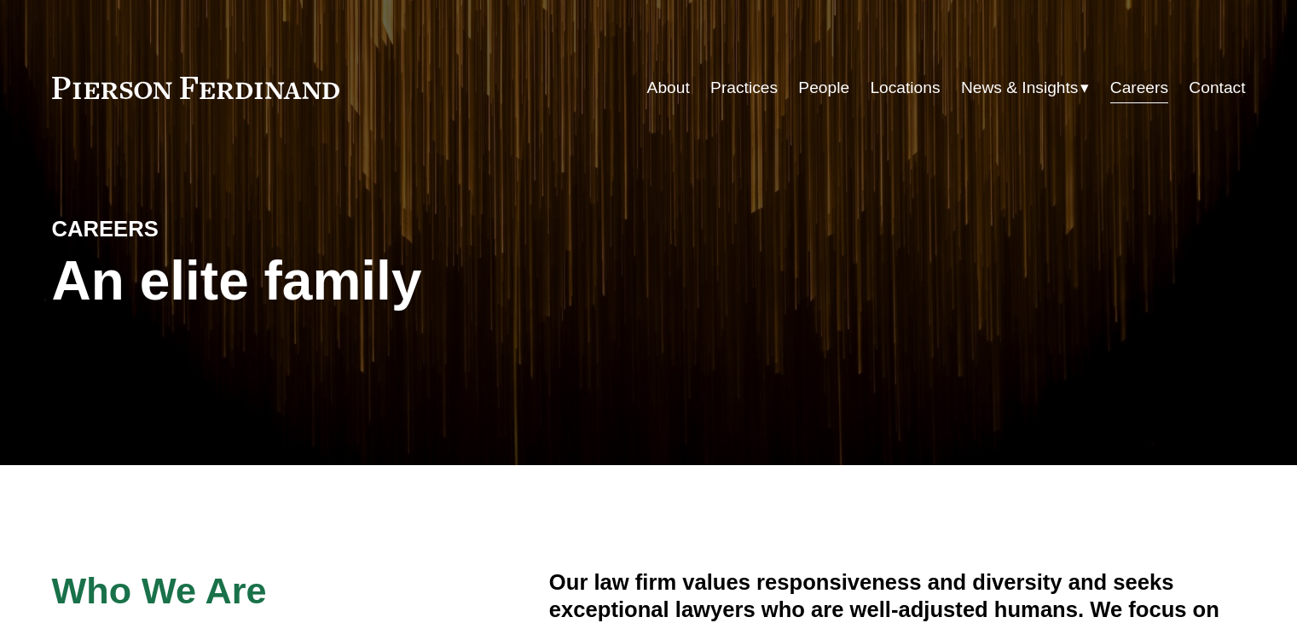  Describe the element at coordinates (159, 590) in the screenshot. I see `span: Who We Are` at that location.